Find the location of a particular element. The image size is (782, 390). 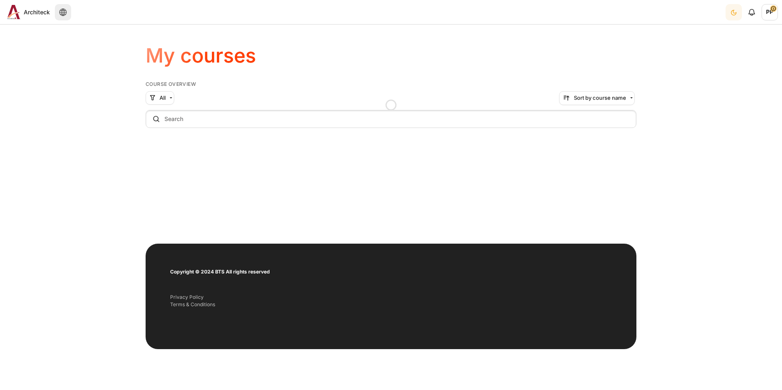

h1: My courses is located at coordinates (201, 56).